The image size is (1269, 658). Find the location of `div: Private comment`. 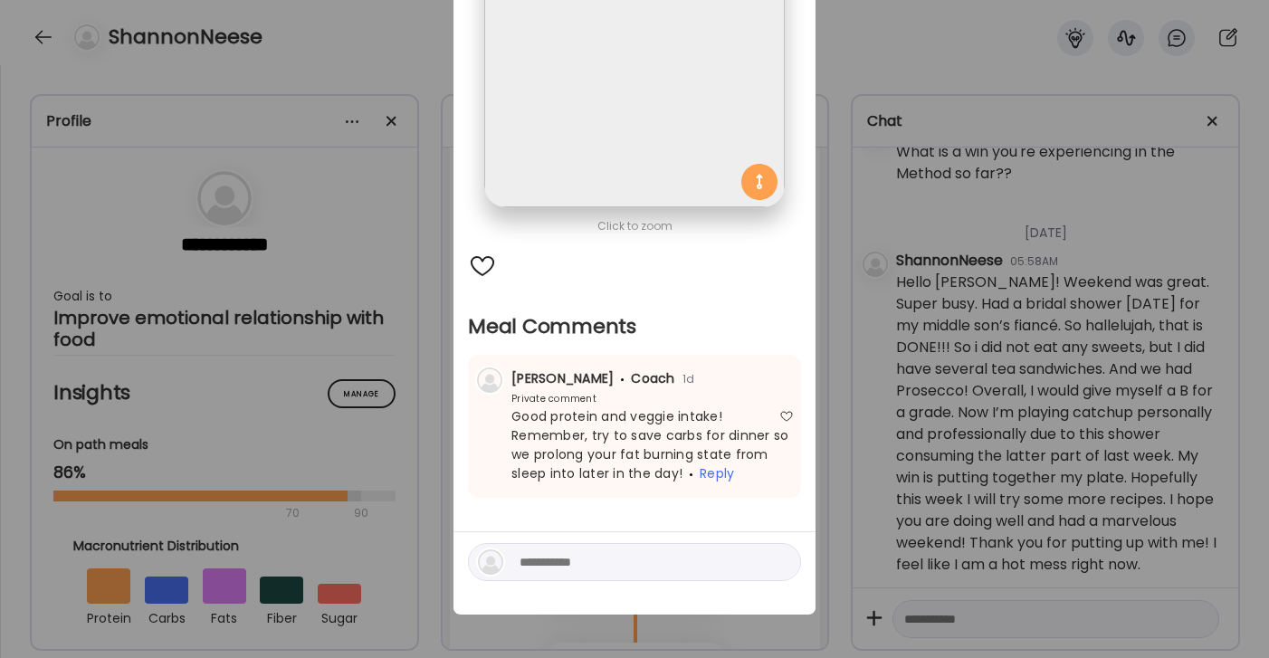

div: Private comment is located at coordinates (536, 398).